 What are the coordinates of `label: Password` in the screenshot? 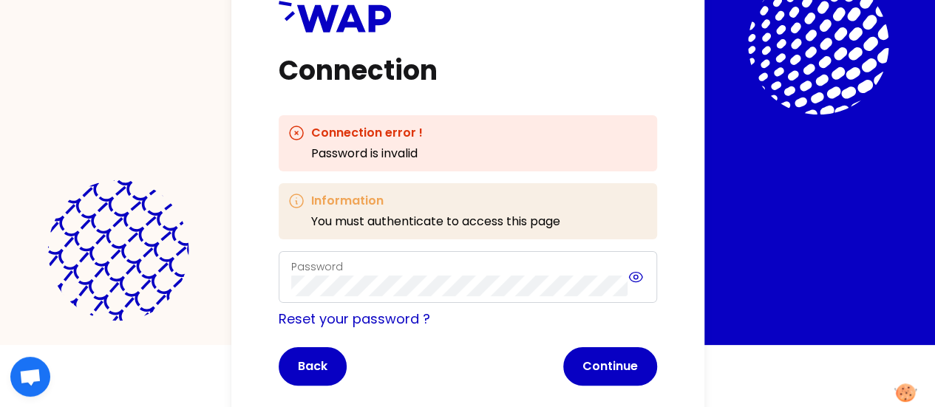 It's located at (317, 267).